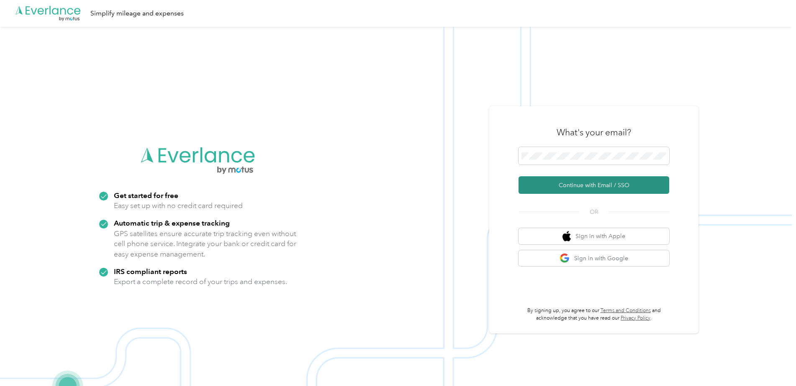 The image size is (796, 386). I want to click on strong: IRS compliant reports, so click(150, 271).